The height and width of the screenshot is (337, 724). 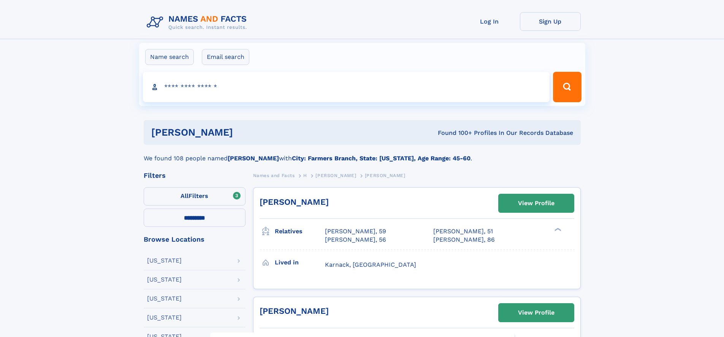 What do you see at coordinates (274, 175) in the screenshot?
I see `a: Names and Facts` at bounding box center [274, 175].